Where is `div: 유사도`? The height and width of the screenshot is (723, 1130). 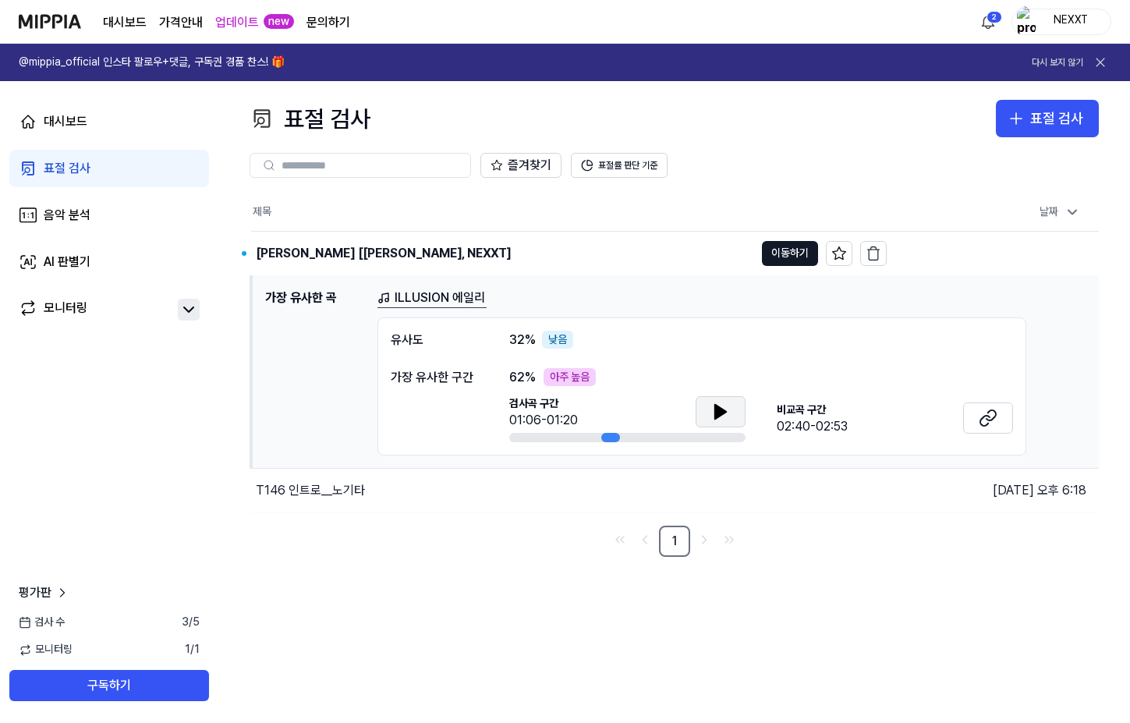 div: 유사도 is located at coordinates (434, 340).